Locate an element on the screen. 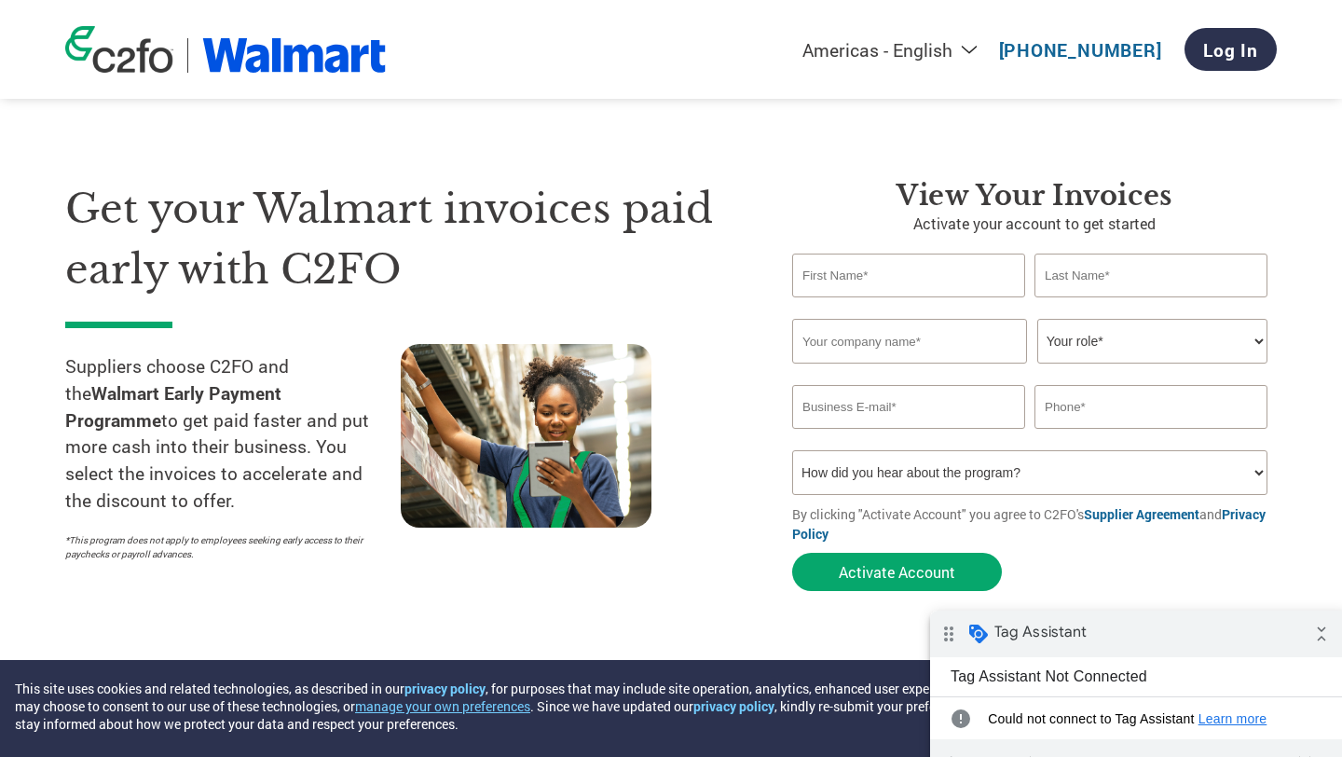  img: supply chain worker is located at coordinates (526, 435).